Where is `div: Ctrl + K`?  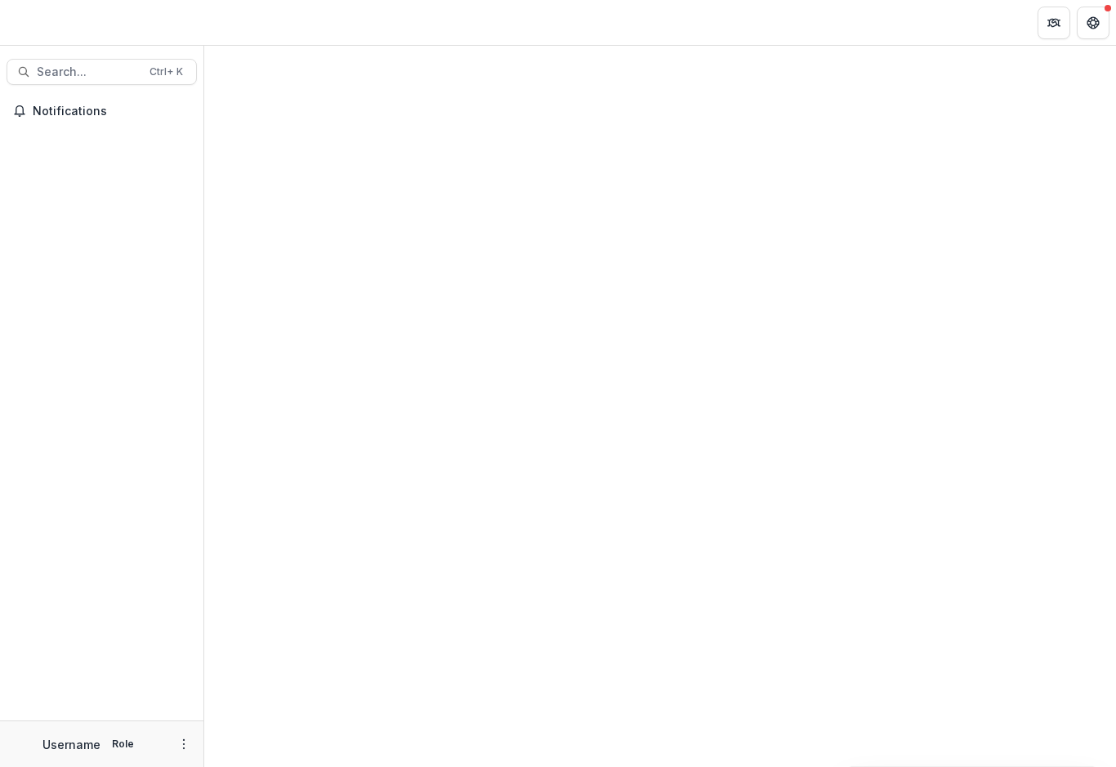 div: Ctrl + K is located at coordinates (166, 72).